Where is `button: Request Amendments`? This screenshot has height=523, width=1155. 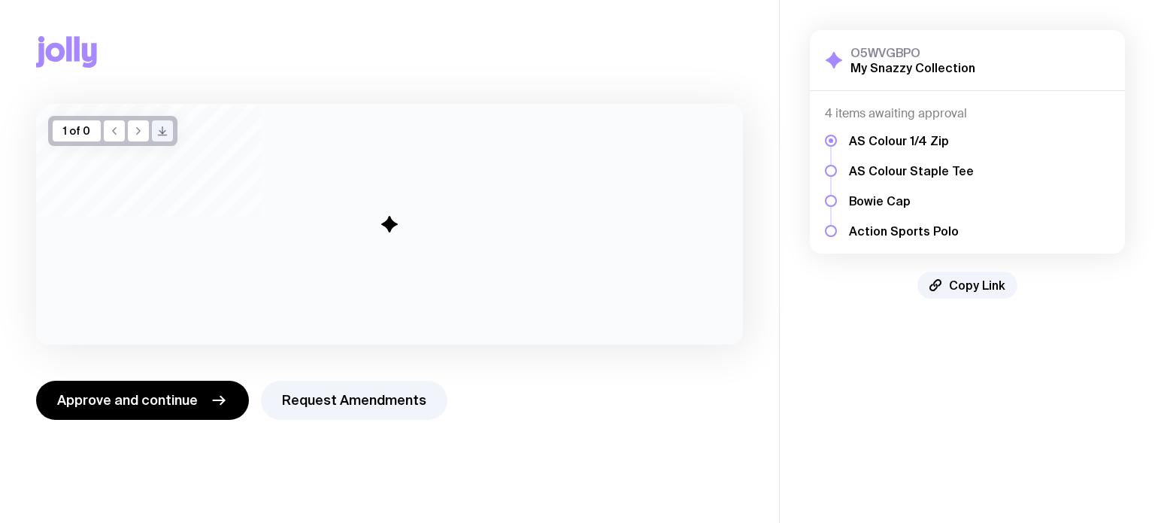 button: Request Amendments is located at coordinates (354, 400).